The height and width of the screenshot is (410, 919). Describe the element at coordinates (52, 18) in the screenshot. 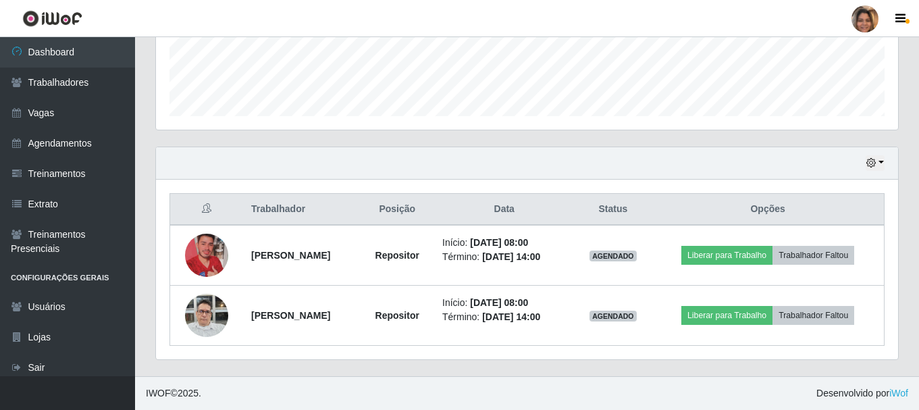

I see `img: CoreUI Logo` at that location.